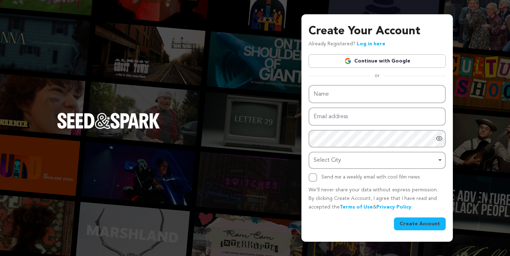  I want to click on p: Already Registered?, so click(347, 44).